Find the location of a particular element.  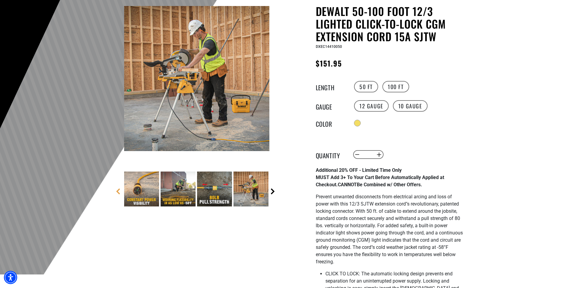

label: 50 FT is located at coordinates (366, 87).